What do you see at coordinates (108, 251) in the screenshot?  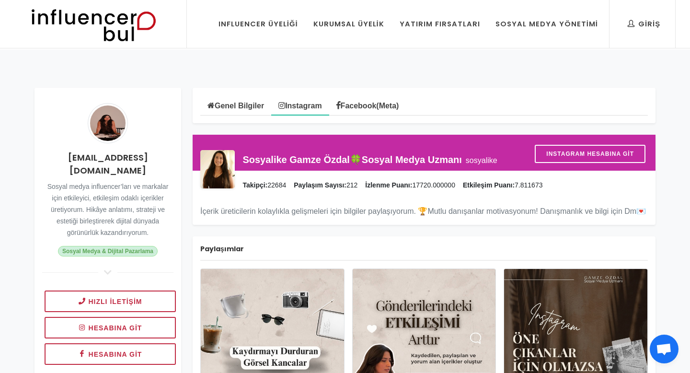 I see `span: Sosyal Medya & Dijital Pazarlama` at bounding box center [108, 251].